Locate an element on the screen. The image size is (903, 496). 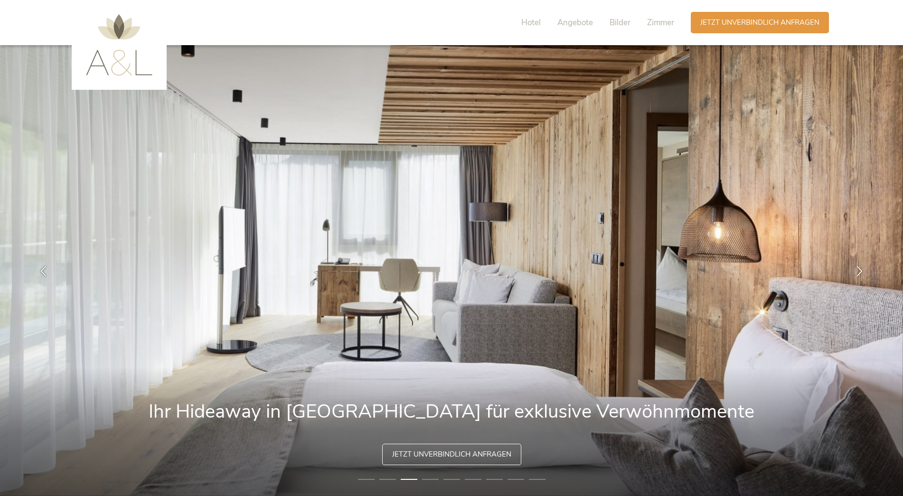
img: AMONTI & LUNARIS Wellnessresort is located at coordinates (119, 45).